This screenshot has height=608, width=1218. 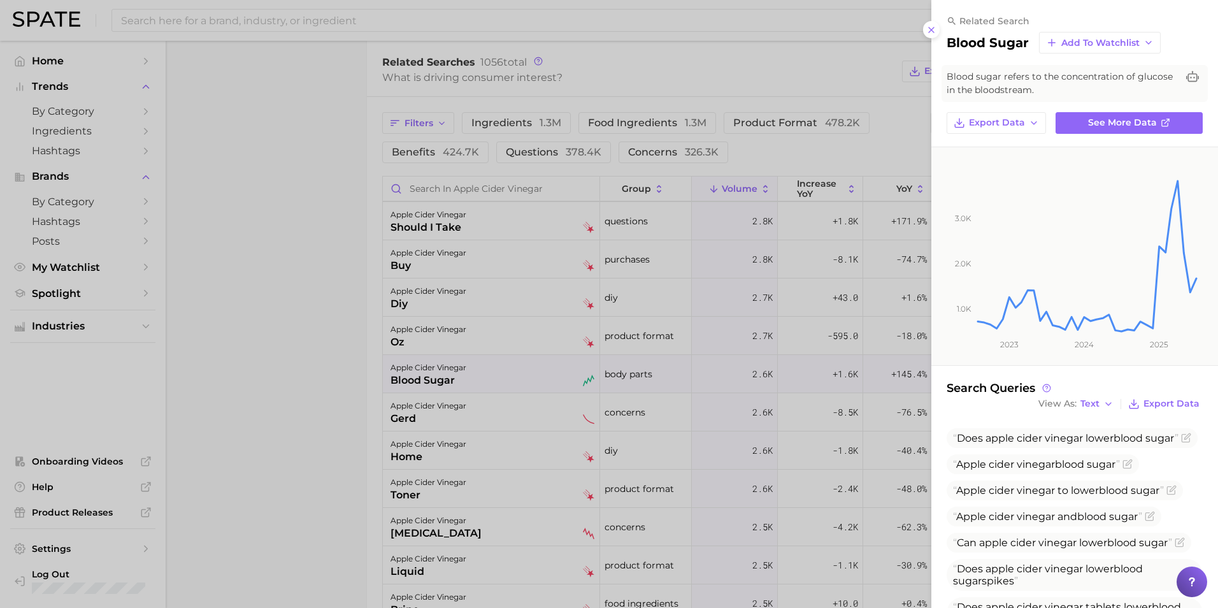 I want to click on h2: blood sugar, so click(x=988, y=43).